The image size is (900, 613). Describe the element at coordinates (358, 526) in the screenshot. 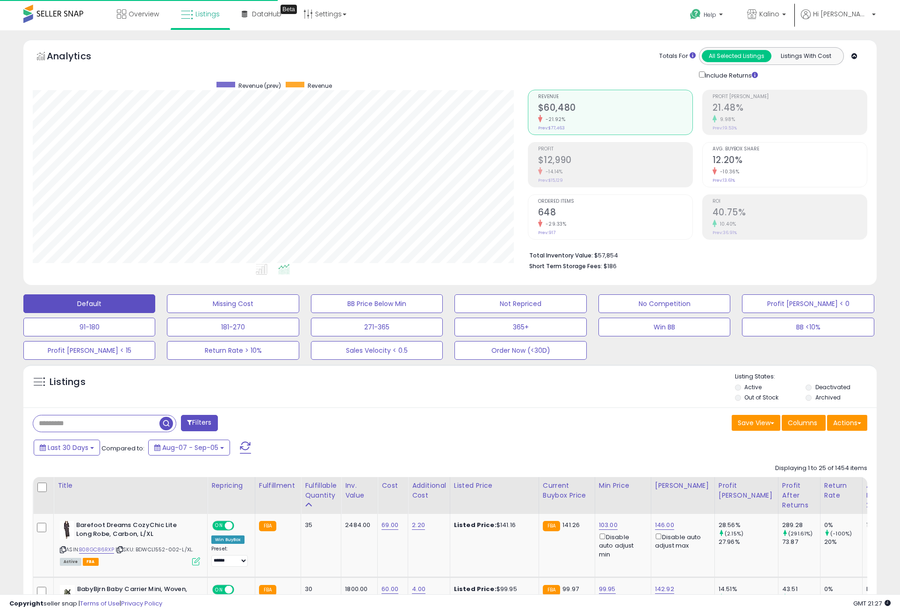

I see `div: 2484.00` at that location.